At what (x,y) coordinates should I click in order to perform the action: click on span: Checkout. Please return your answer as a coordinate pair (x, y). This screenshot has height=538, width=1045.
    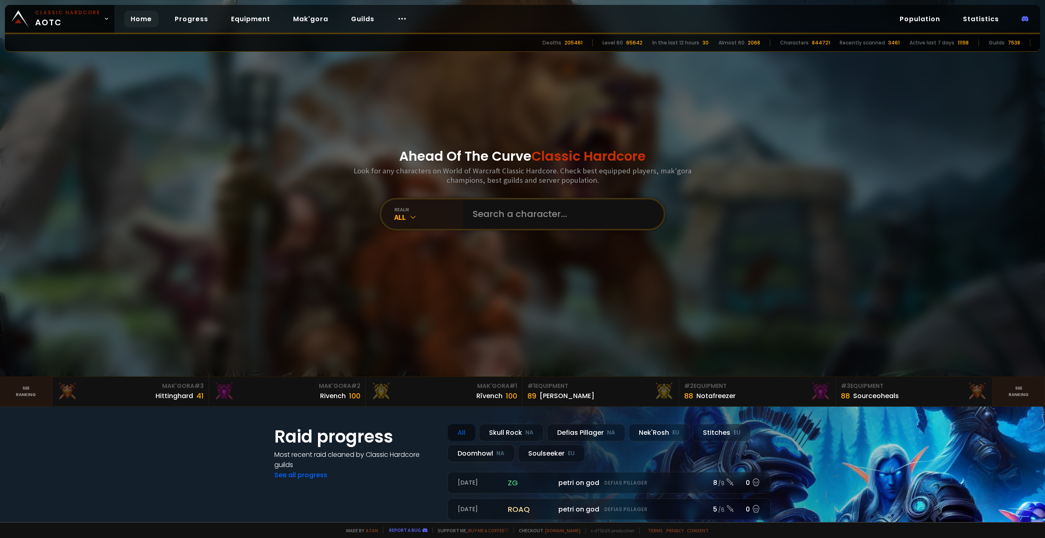
    Looking at the image, I should click on (547, 531).